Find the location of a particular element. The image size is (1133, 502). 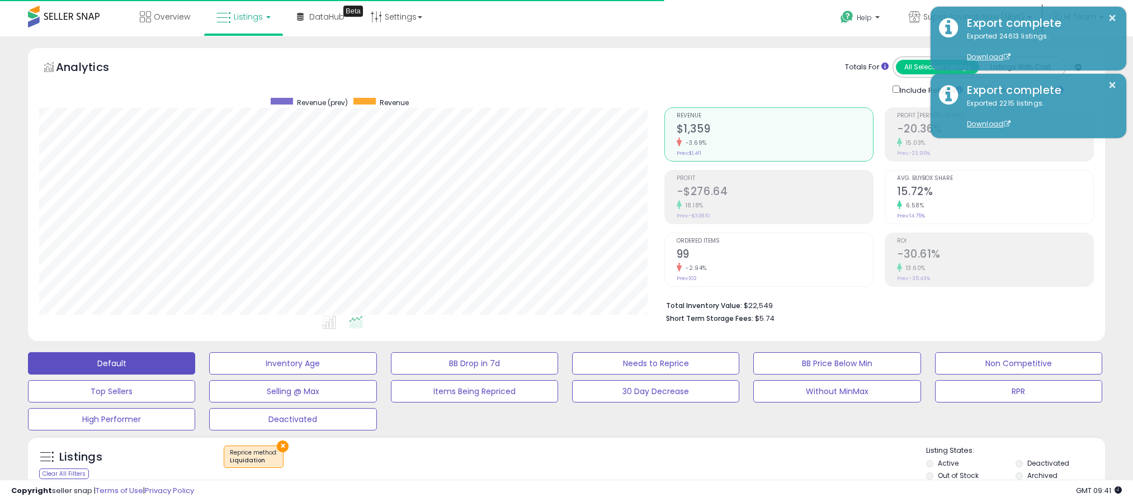

div: Include Returns is located at coordinates (930, 89).